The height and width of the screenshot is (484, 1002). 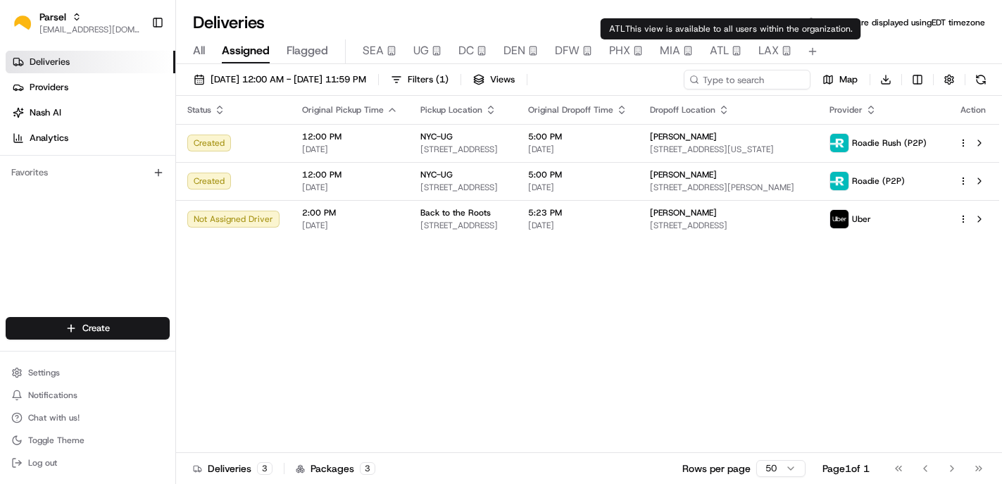 What do you see at coordinates (494, 80) in the screenshot?
I see `button: Views` at bounding box center [494, 80].